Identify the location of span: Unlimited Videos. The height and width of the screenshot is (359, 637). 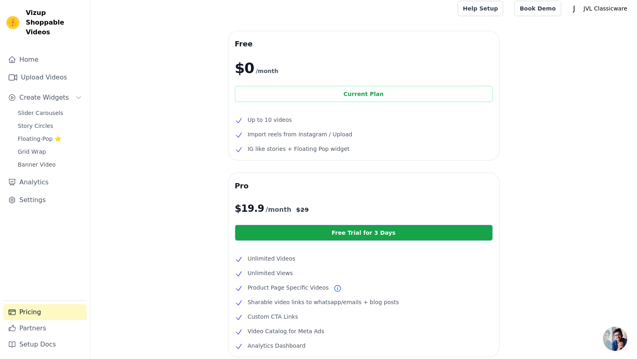
(272, 258).